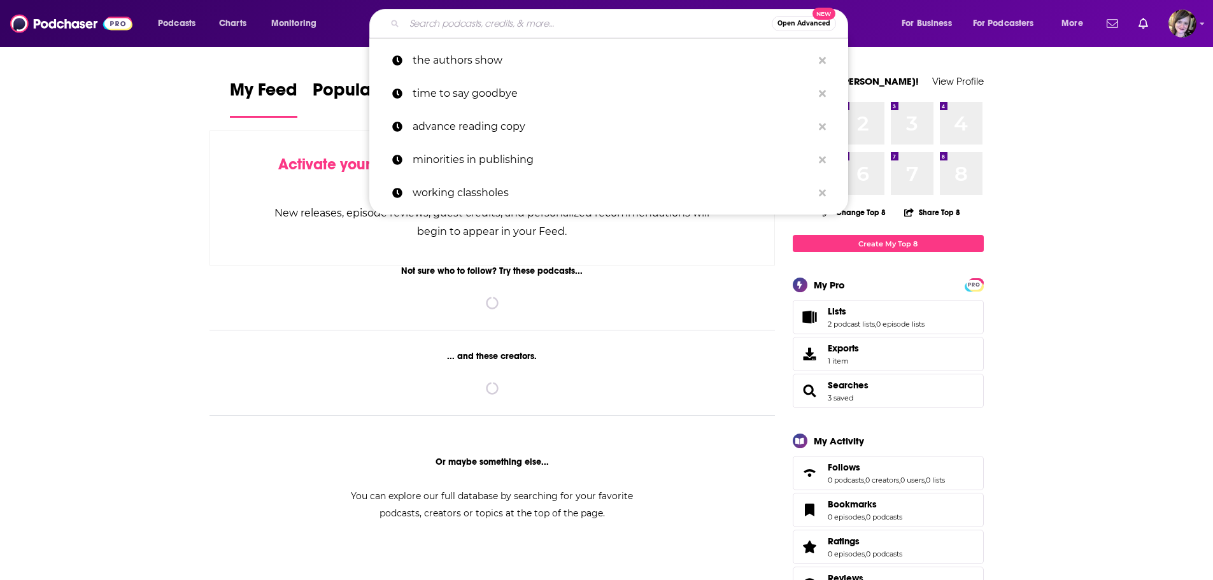  I want to click on button: Share Top 8, so click(932, 212).